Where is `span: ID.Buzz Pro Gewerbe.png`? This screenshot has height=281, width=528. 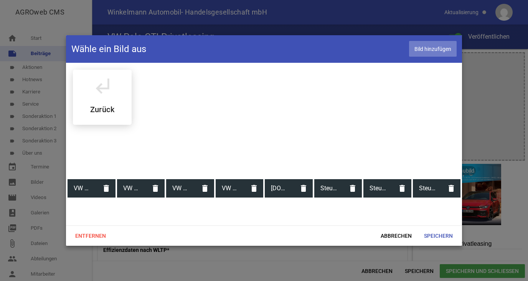 span: ID.Buzz Pro Gewerbe.png is located at coordinates (279, 189).